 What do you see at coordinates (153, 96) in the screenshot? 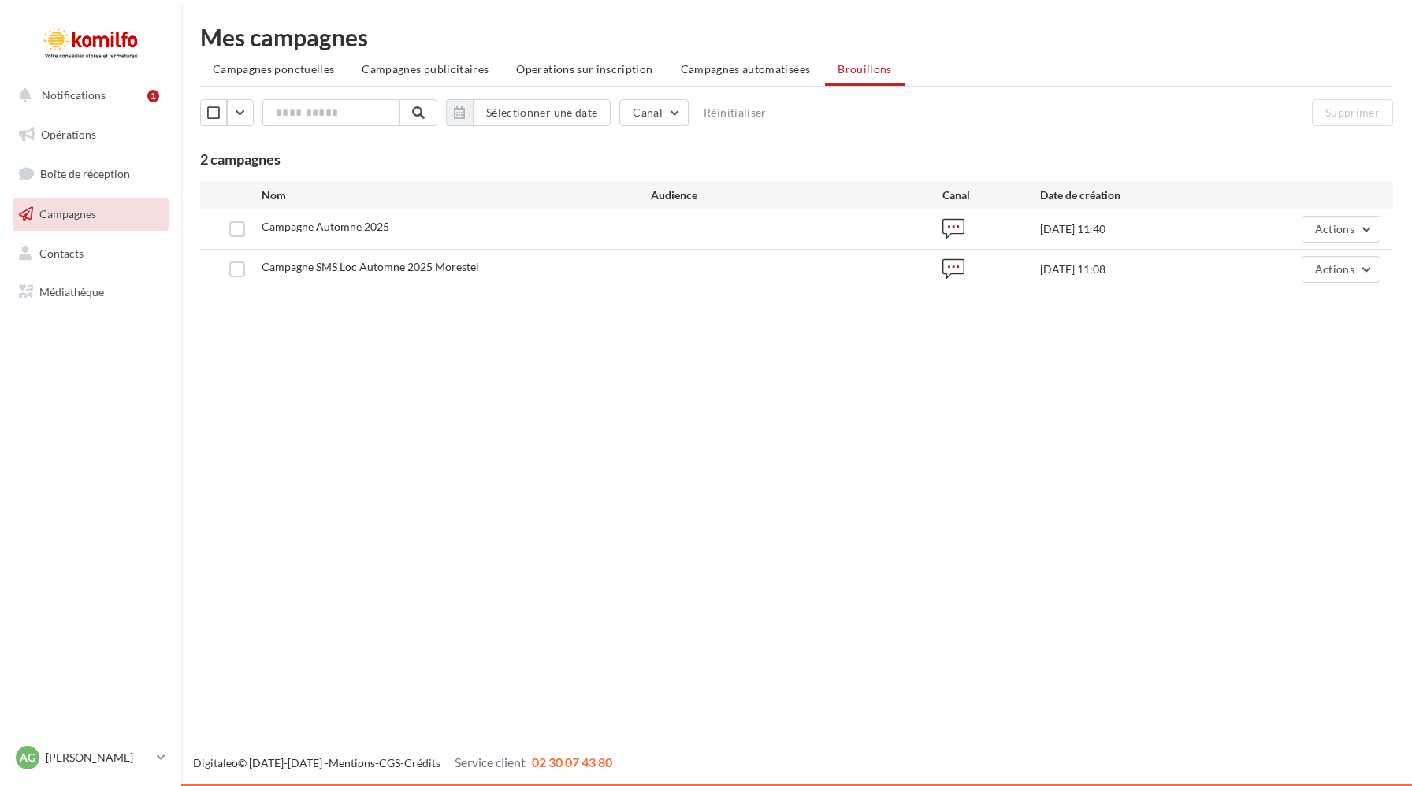
I see `div: 1` at bounding box center [153, 96].